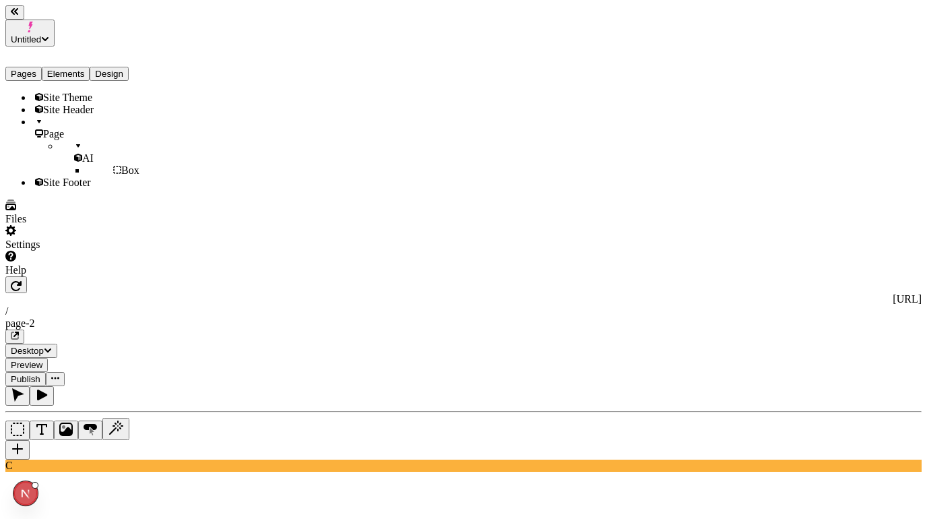  I want to click on span: Desktop, so click(27, 350).